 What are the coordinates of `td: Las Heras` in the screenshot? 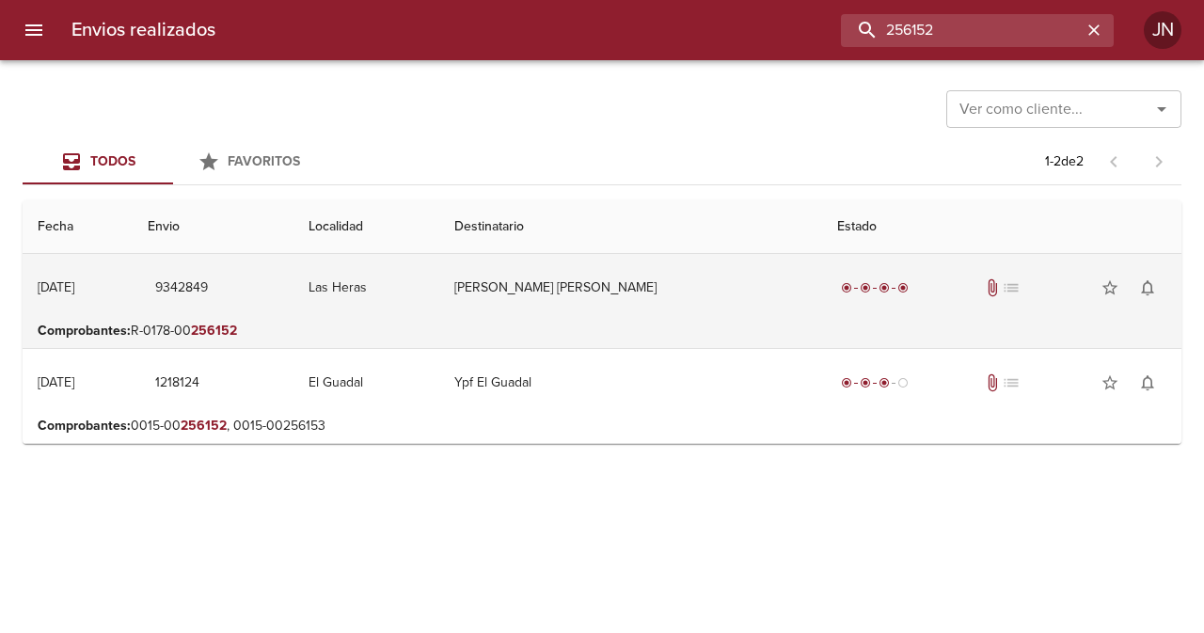 It's located at (366, 288).